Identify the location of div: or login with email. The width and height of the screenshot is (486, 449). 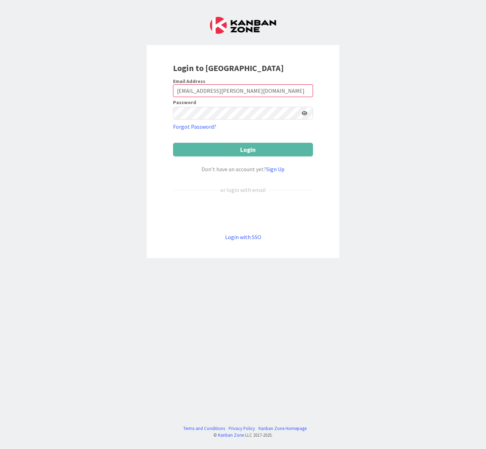
(243, 190).